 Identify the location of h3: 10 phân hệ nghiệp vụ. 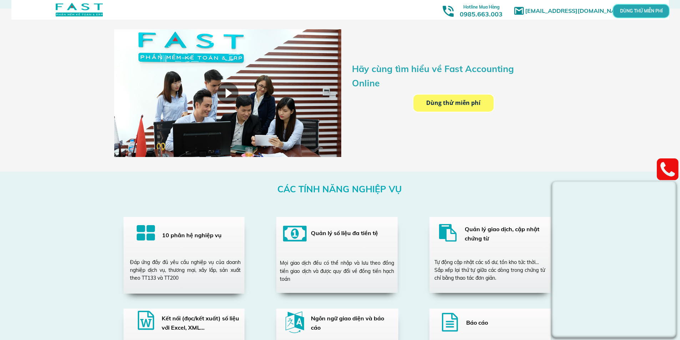
(199, 235).